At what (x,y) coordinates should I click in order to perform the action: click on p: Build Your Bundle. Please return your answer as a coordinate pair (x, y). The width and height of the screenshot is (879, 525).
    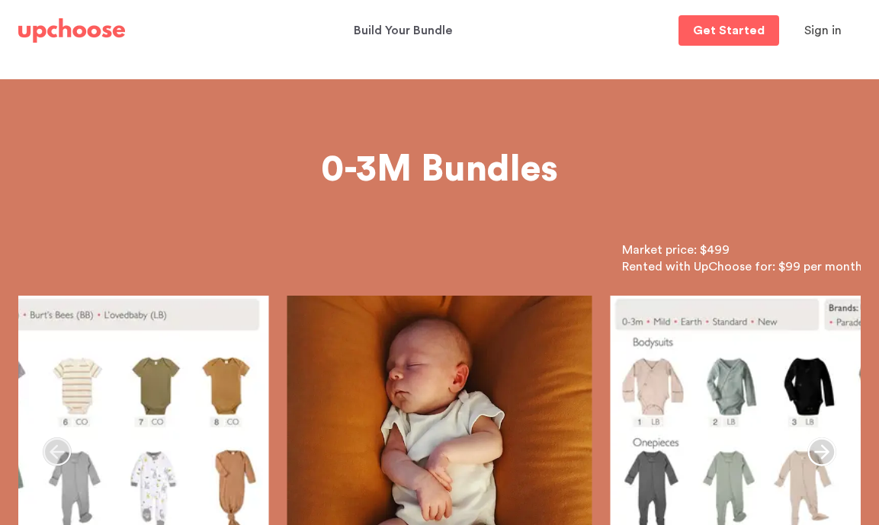
    Looking at the image, I should click on (403, 31).